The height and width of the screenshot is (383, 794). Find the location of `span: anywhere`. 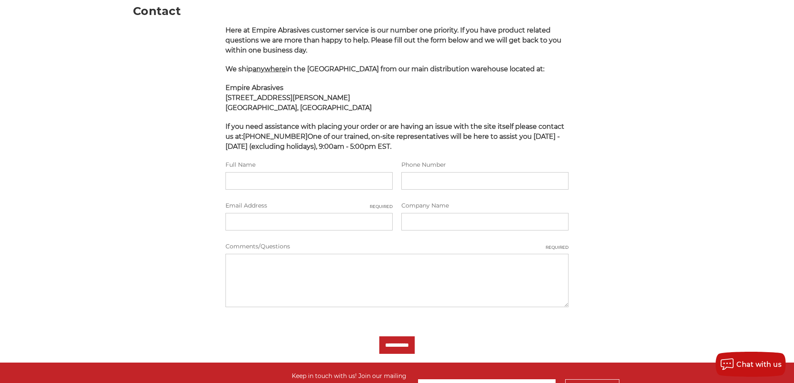

span: anywhere is located at coordinates (269, 69).